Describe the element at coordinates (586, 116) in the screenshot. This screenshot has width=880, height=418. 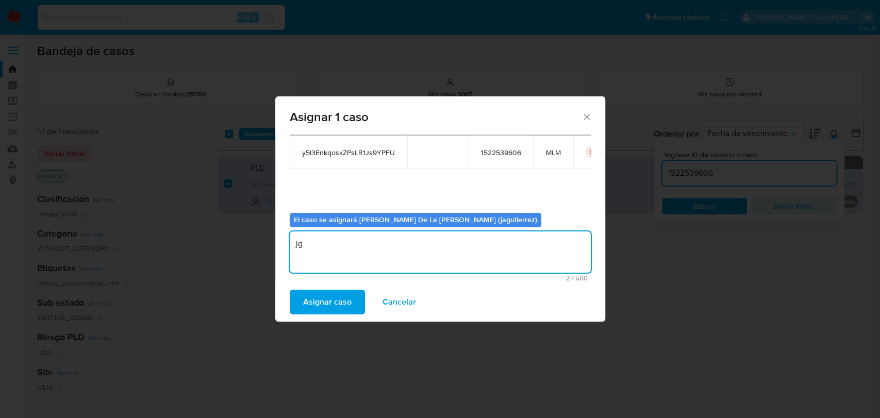
I see `button: Cerrar ventana` at that location.